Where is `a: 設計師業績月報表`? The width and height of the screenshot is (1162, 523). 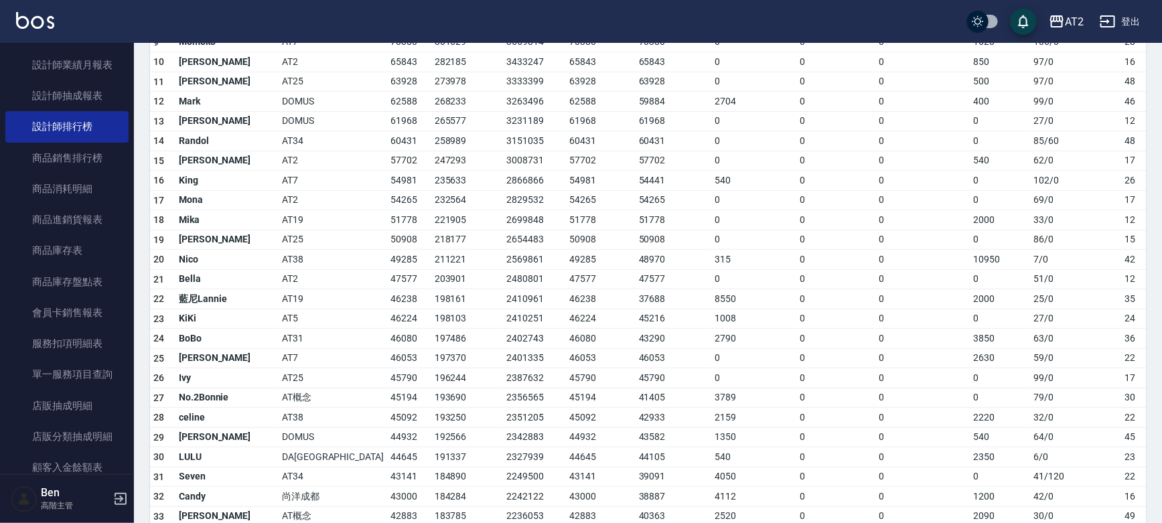 a: 設計師業績月報表 is located at coordinates (67, 65).